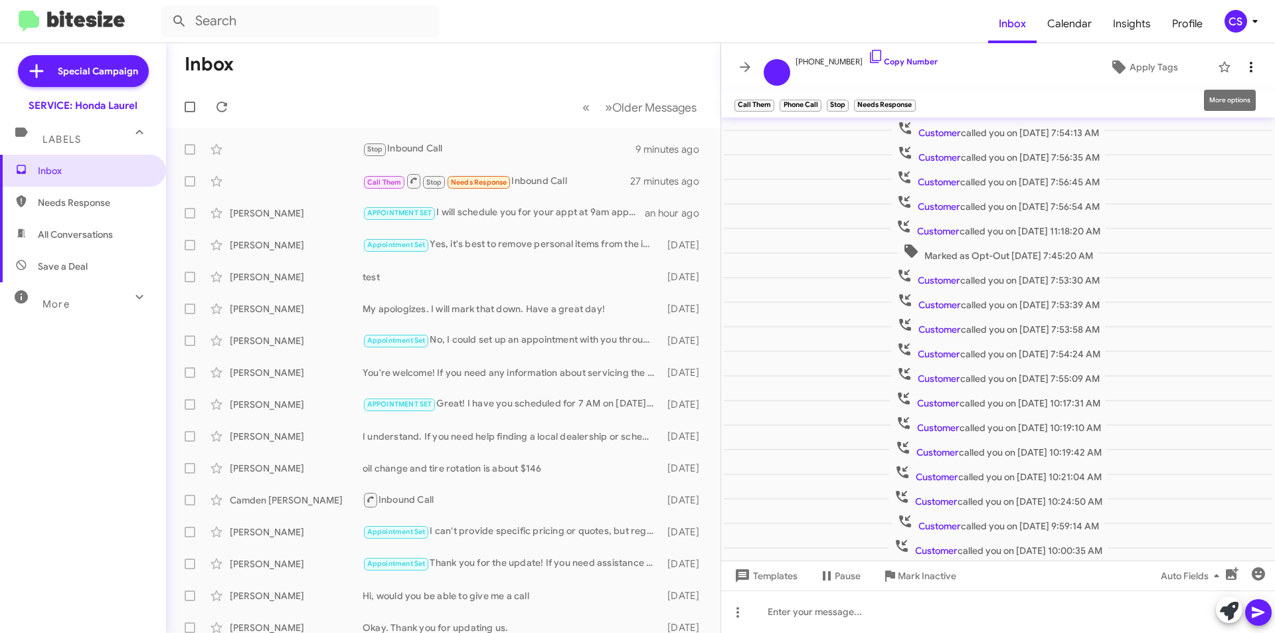  What do you see at coordinates (847, 576) in the screenshot?
I see `span: Pause` at bounding box center [847, 576].